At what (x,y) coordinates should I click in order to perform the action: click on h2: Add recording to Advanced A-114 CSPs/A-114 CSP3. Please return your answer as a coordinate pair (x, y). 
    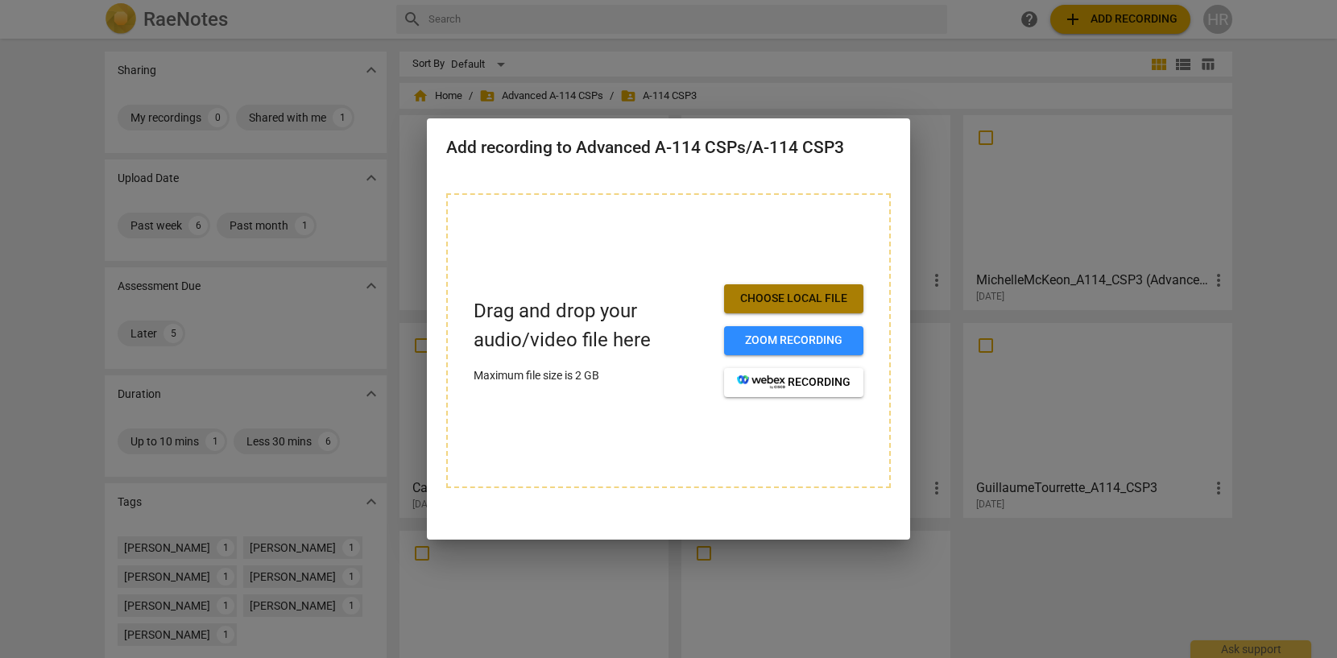
    Looking at the image, I should click on (669, 147).